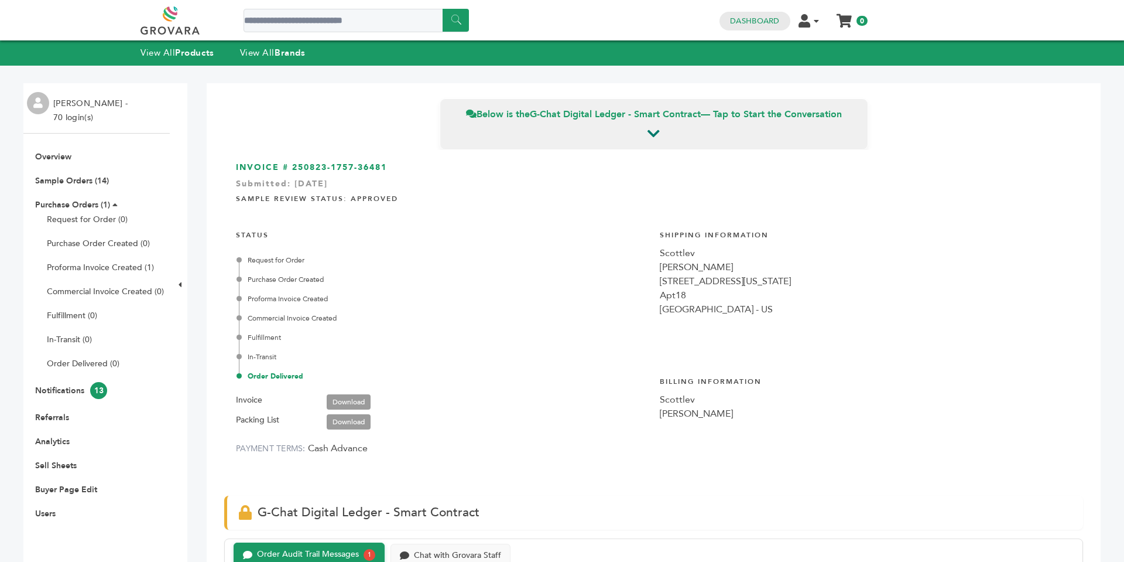 This screenshot has width=1124, height=562. What do you see at coordinates (53, 156) in the screenshot?
I see `a: Overview` at bounding box center [53, 156].